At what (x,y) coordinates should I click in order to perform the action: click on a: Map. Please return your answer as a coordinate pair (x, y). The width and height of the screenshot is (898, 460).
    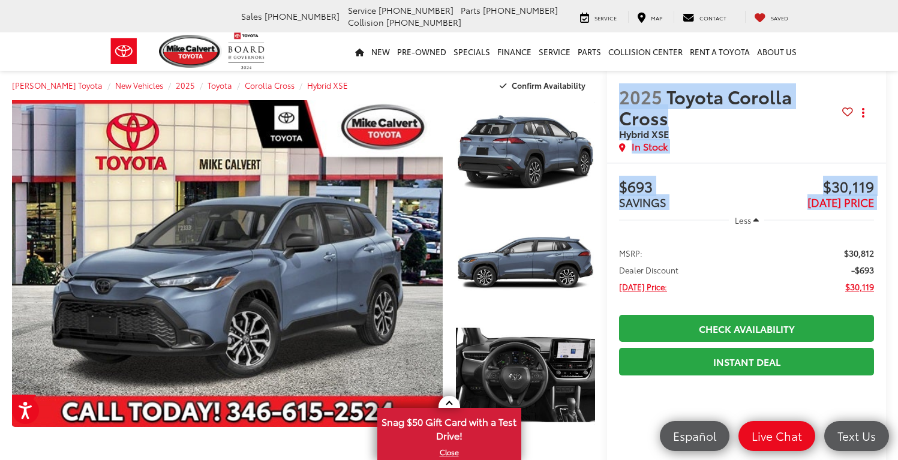
    Looking at the image, I should click on (649, 17).